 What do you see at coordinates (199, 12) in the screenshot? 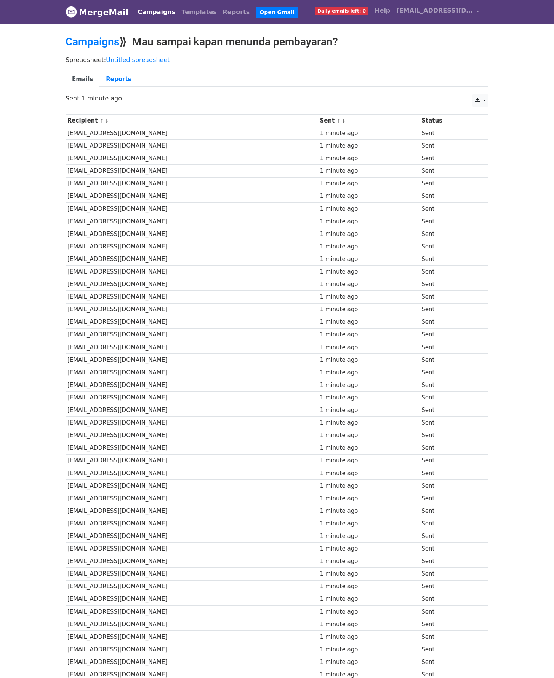
I see `a: Templates` at bounding box center [199, 12].